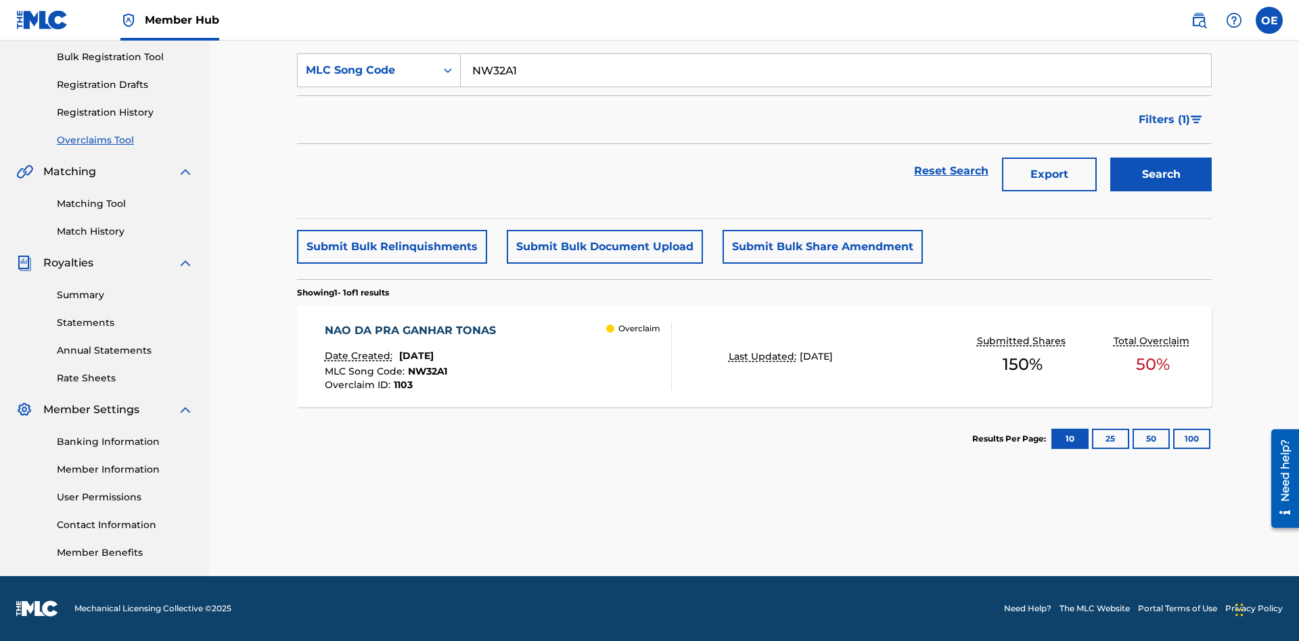  What do you see at coordinates (1110, 439) in the screenshot?
I see `button: 25` at bounding box center [1110, 439].